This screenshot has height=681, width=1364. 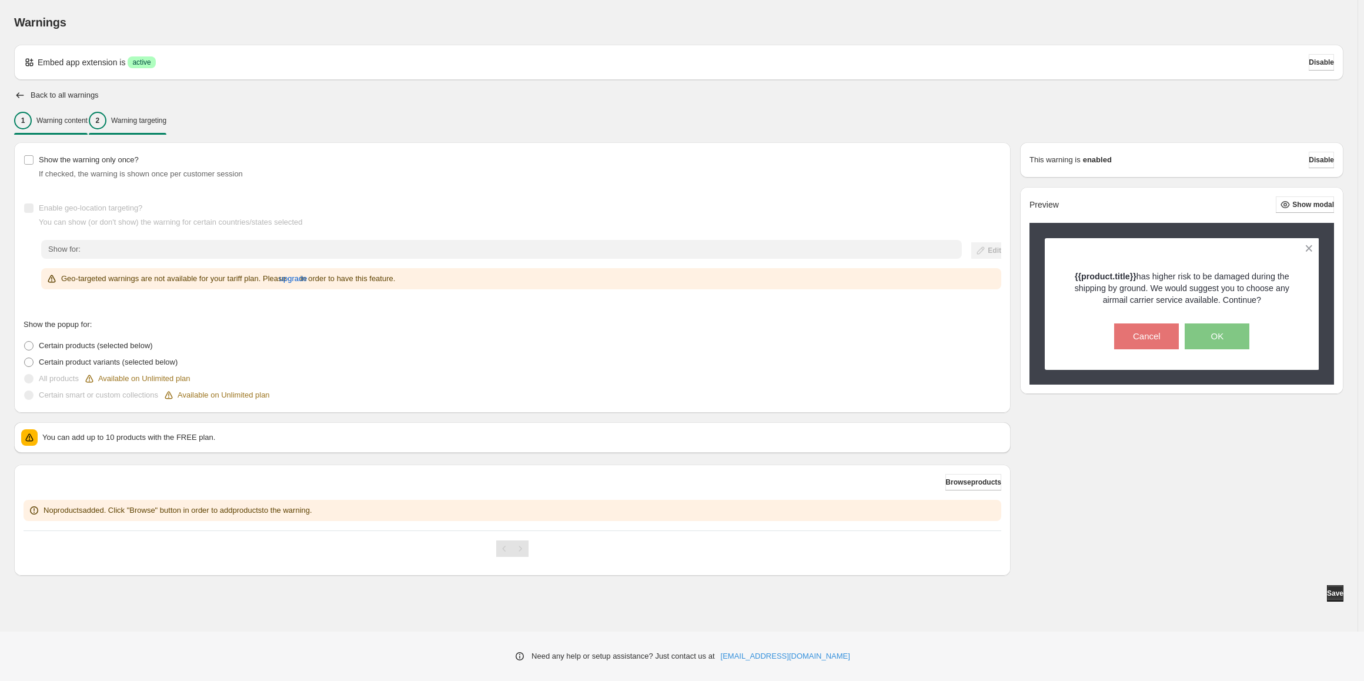 What do you see at coordinates (228, 279) in the screenshot?
I see `p: Geo-targeted warnings are not available for your tariff plan. Please in order to have this feature.` at bounding box center [228, 279].